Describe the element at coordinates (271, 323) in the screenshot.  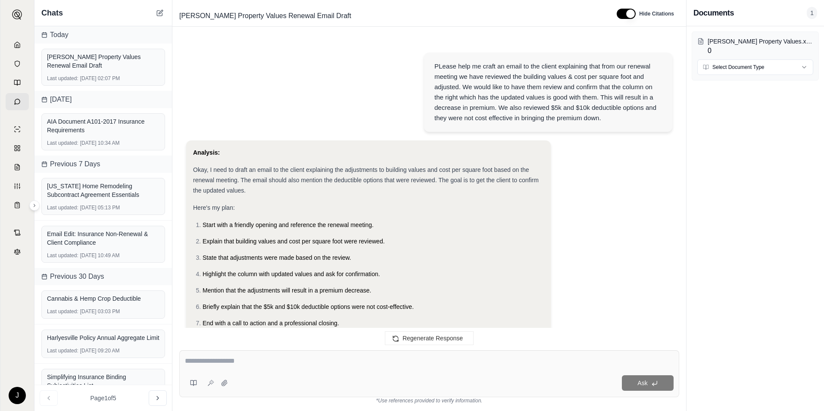
I see `span: End with a call to action and a professional closing.` at that location.